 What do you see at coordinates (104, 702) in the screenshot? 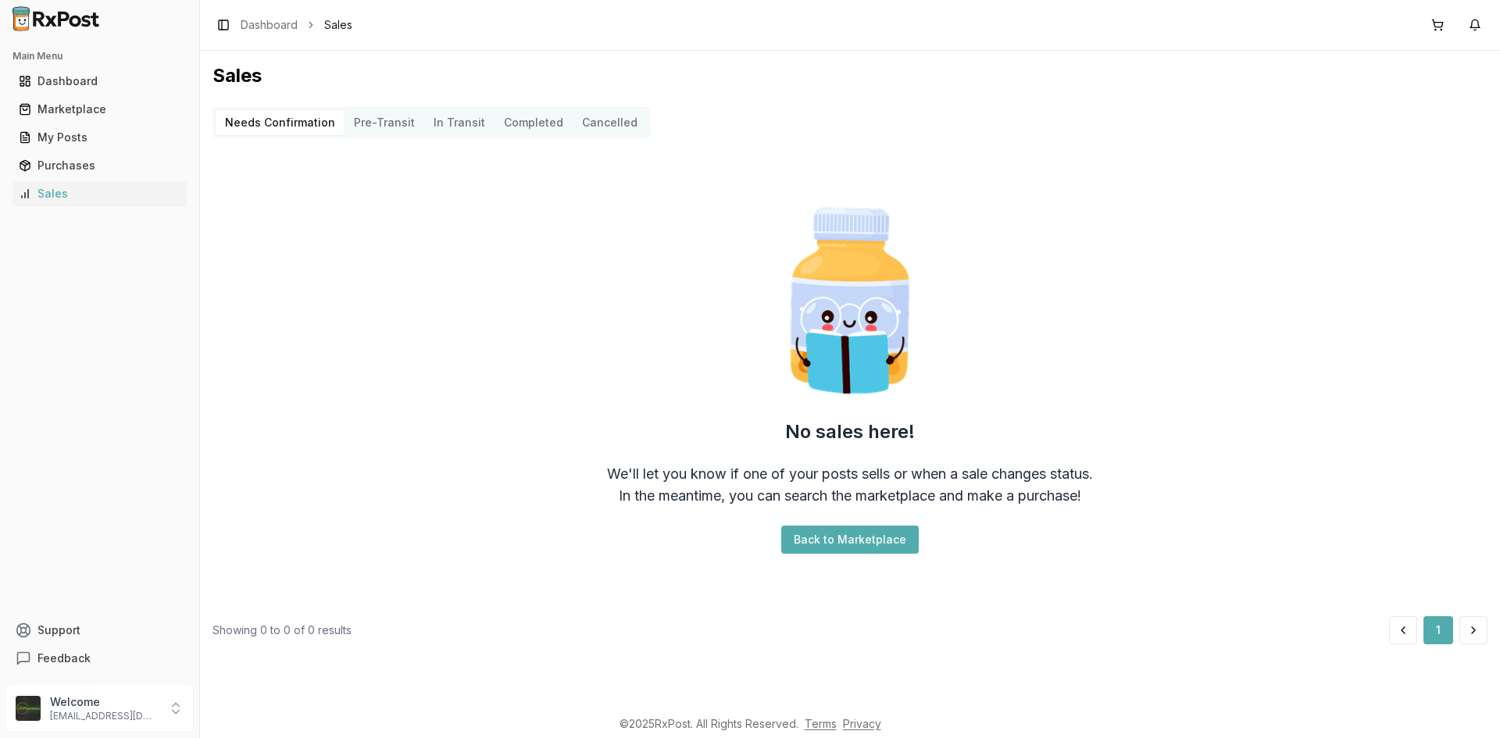
I see `p: Welcome` at bounding box center [104, 702].